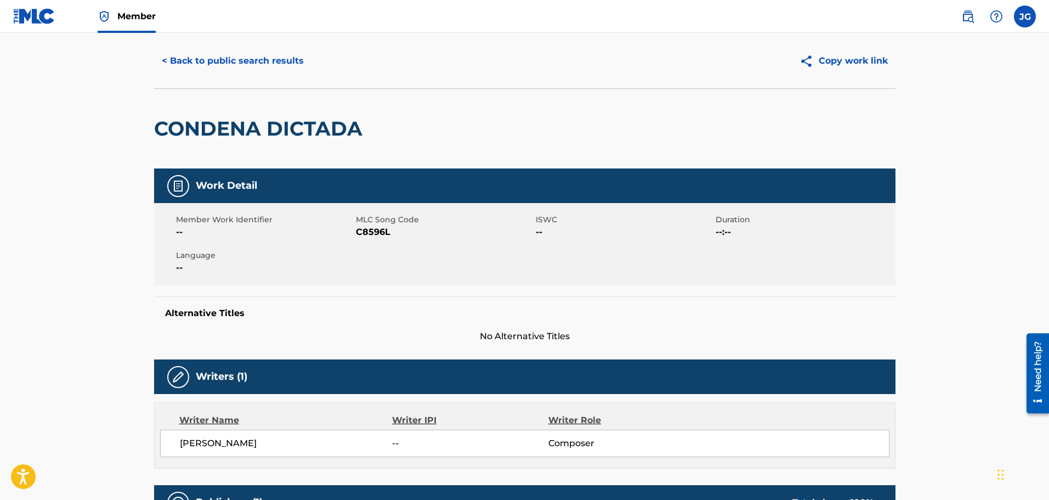 This screenshot has height=500, width=1049. Describe the element at coordinates (444, 219) in the screenshot. I see `span: MLC Song Code` at that location.